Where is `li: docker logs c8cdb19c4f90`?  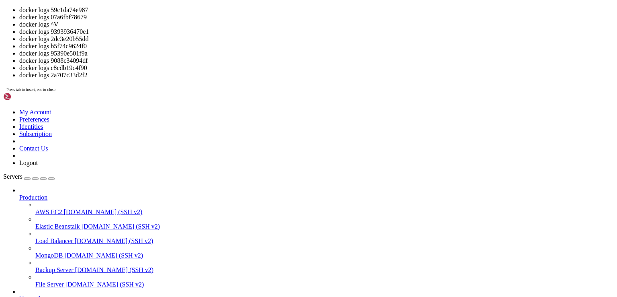 li: docker logs c8cdb19c4f90 is located at coordinates (317, 68).